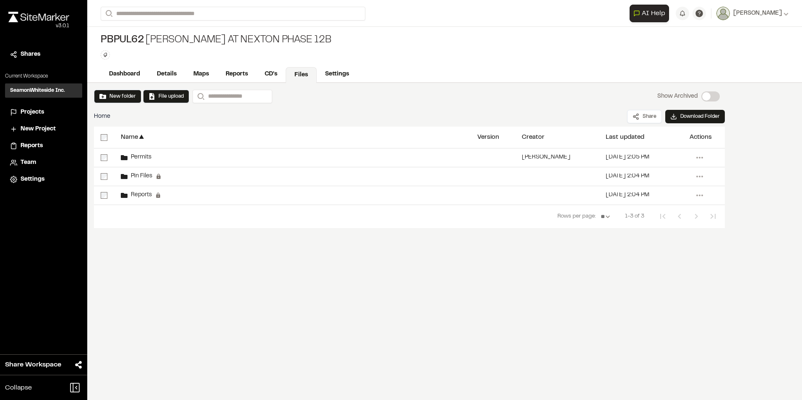 The width and height of the screenshot is (802, 400). Describe the element at coordinates (38, 129) in the screenshot. I see `span: New Project` at that location.